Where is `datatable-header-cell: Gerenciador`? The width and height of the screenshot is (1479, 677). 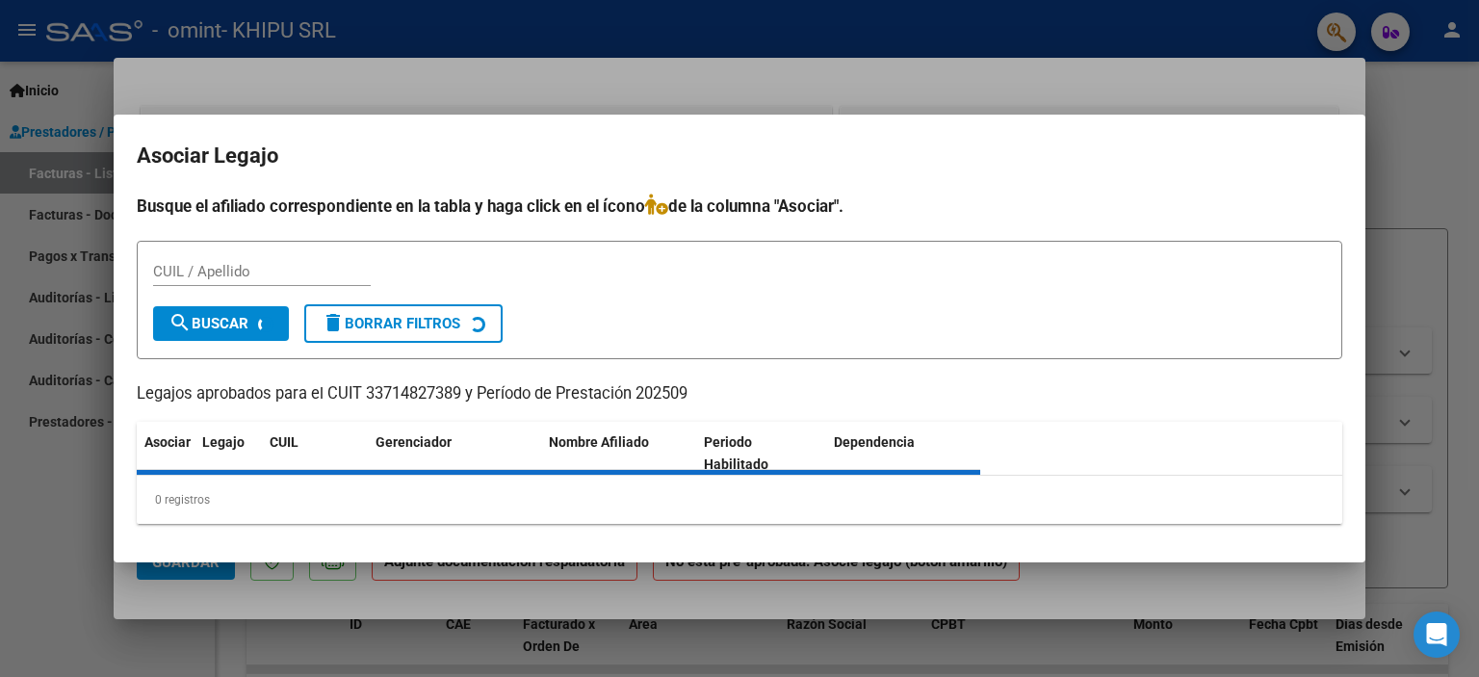 datatable-header-cell: Gerenciador is located at coordinates (455, 454).